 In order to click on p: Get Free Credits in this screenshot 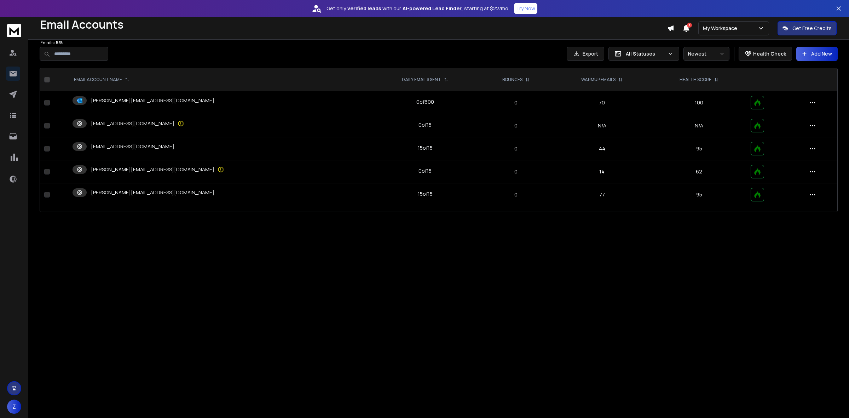, I will do `click(812, 28)`.